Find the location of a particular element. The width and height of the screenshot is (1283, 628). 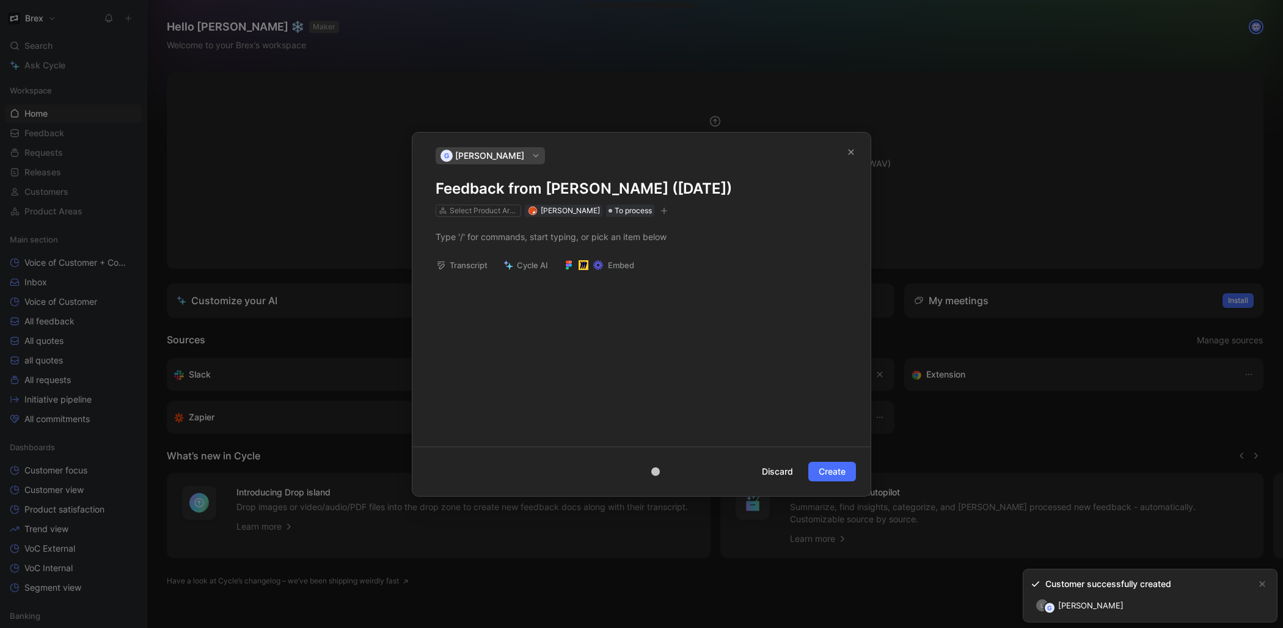

img: avatar is located at coordinates (532, 210).